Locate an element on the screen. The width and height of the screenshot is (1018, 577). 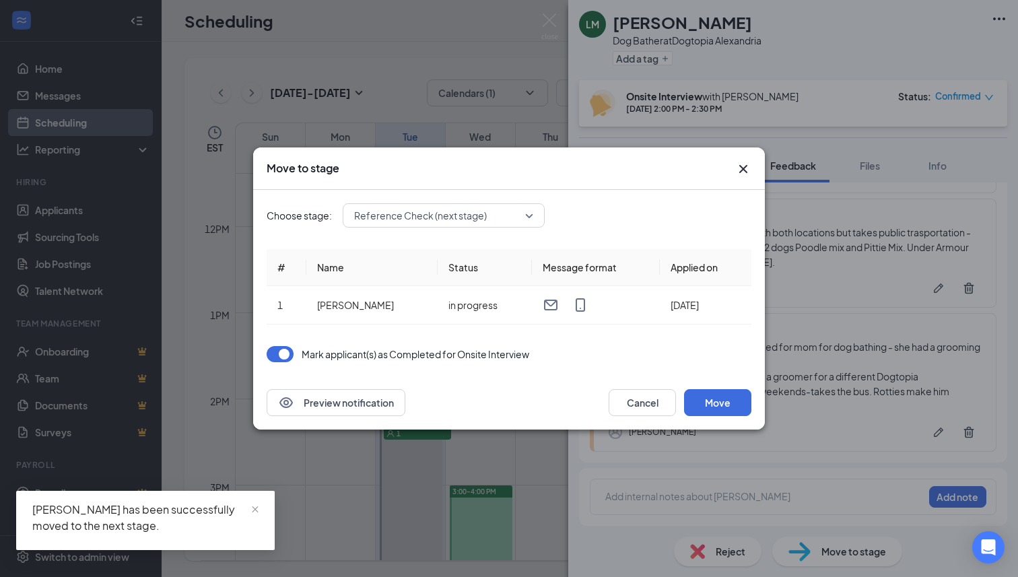
th: Status is located at coordinates (485, 267).